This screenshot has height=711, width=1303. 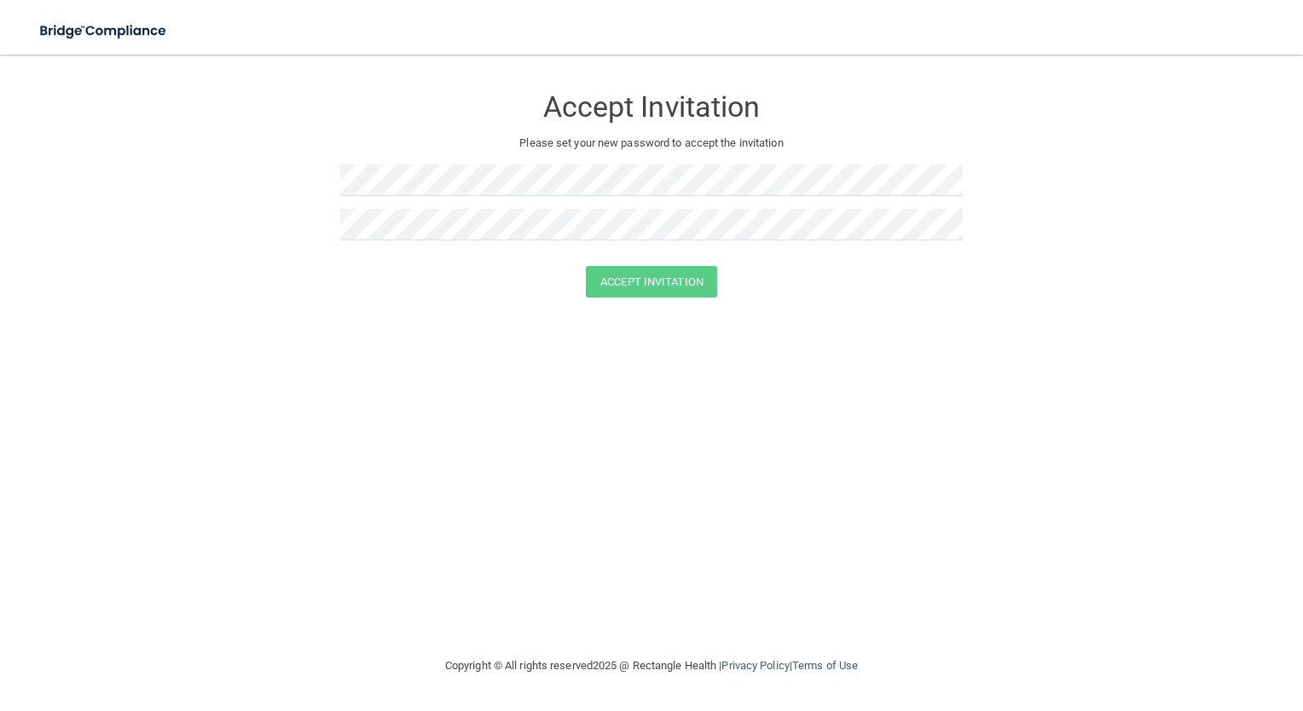 I want to click on button: Accept Invitation, so click(x=651, y=281).